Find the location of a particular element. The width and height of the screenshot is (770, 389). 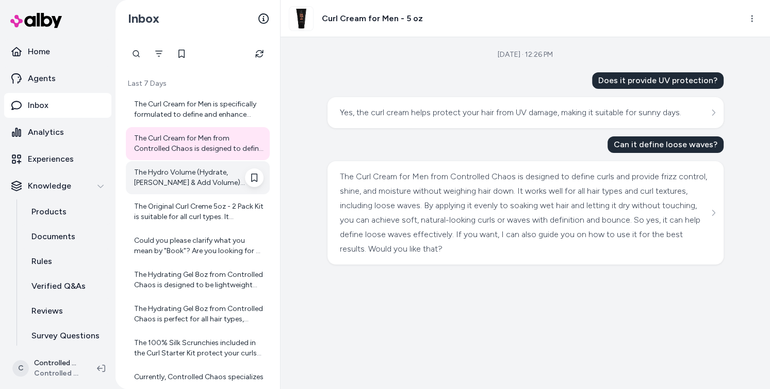

div: The Original Curl Creme 5oz - 2 Pack Kit is suitable for all curl types. It effectively works on ... is located at coordinates (199, 212).